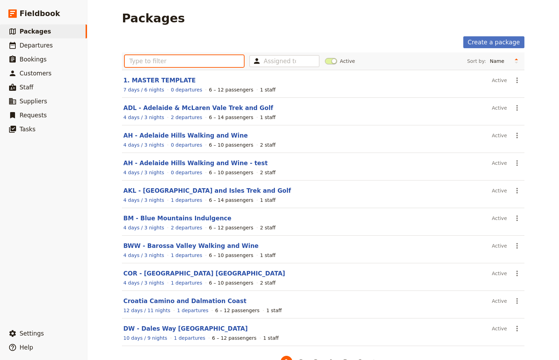 This screenshot has width=559, height=360. Describe the element at coordinates (33, 115) in the screenshot. I see `span: Requests` at that location.